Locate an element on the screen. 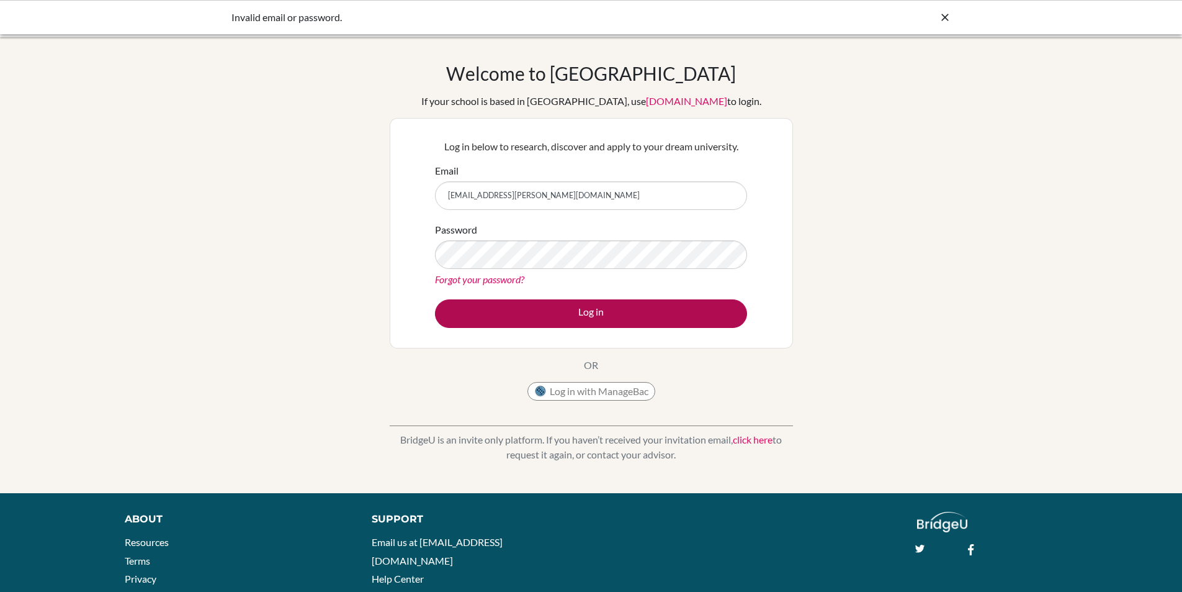  label: Password is located at coordinates (456, 230).